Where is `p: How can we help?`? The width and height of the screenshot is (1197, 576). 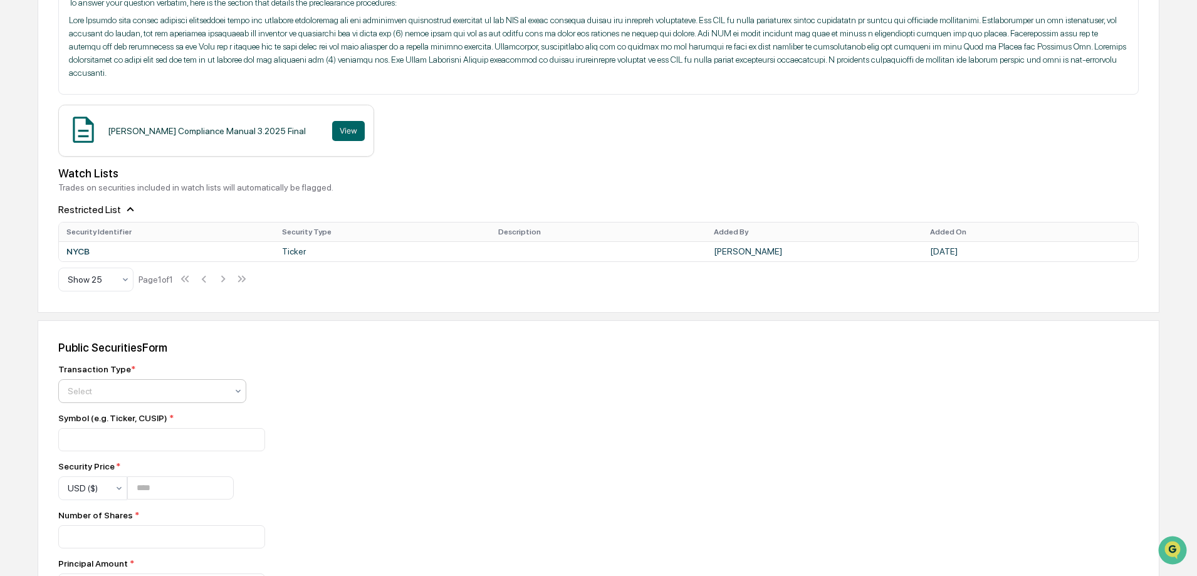 p: How can we help? is located at coordinates (120, 36).